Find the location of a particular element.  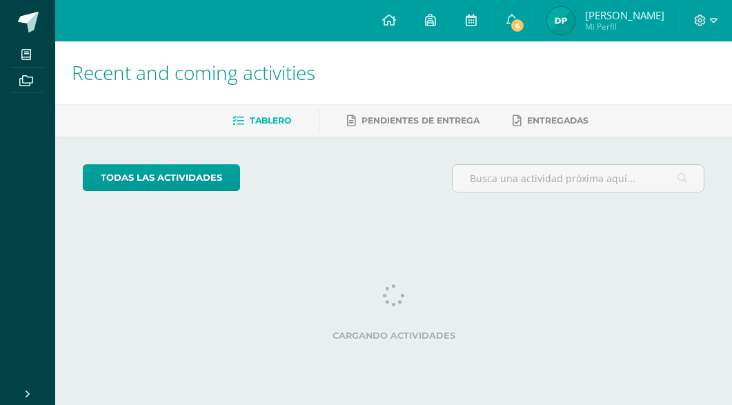

span: Pendientes de entrega is located at coordinates (420, 120).